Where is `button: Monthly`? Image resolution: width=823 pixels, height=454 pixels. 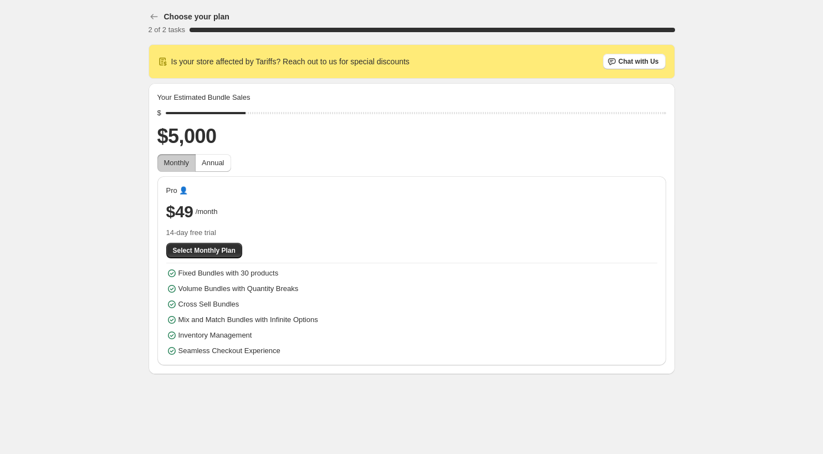
button: Monthly is located at coordinates (177, 163).